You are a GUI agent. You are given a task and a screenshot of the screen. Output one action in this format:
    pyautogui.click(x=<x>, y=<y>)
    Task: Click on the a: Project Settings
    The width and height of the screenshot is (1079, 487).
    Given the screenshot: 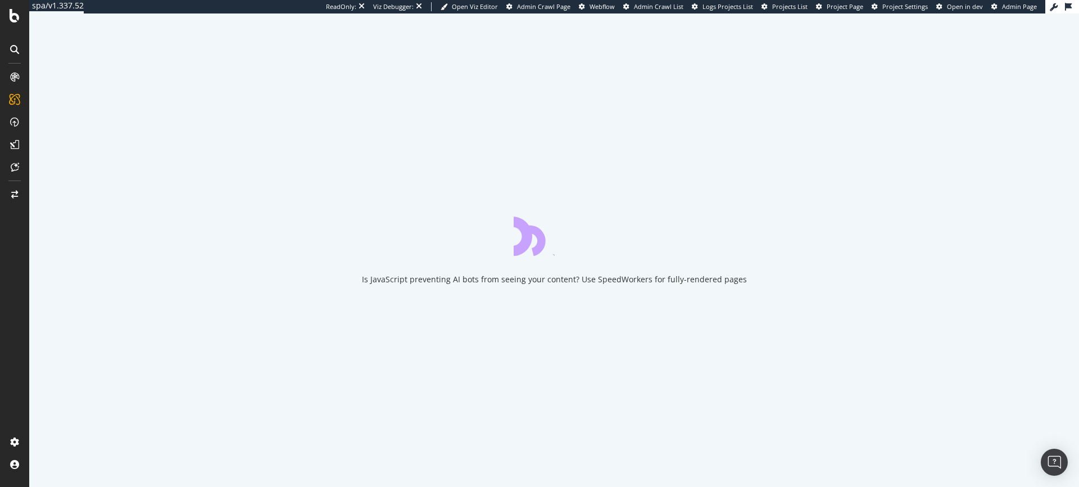 What is the action you would take?
    pyautogui.click(x=900, y=7)
    